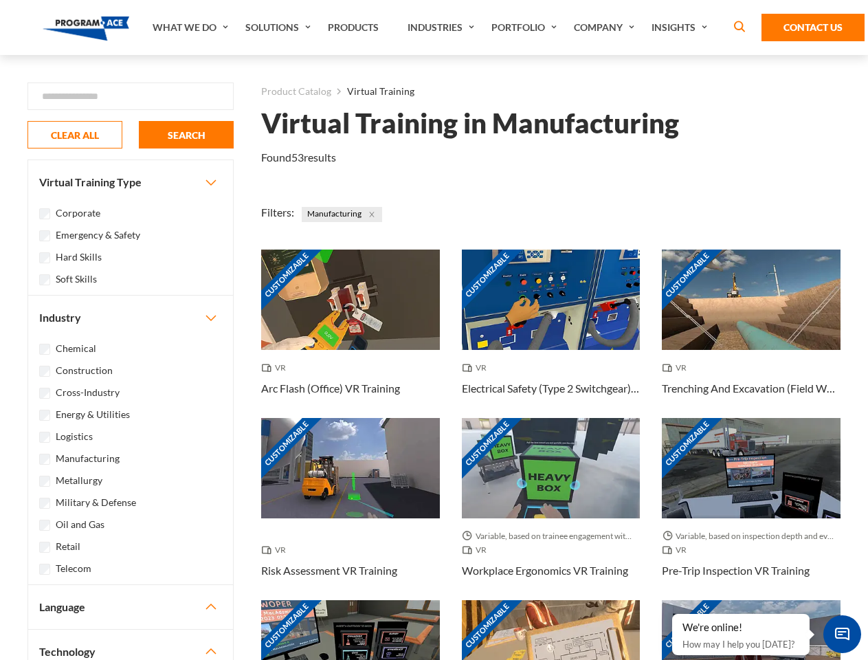 This screenshot has width=868, height=660. Describe the element at coordinates (96, 503) in the screenshot. I see `label: Military & Defense` at that location.